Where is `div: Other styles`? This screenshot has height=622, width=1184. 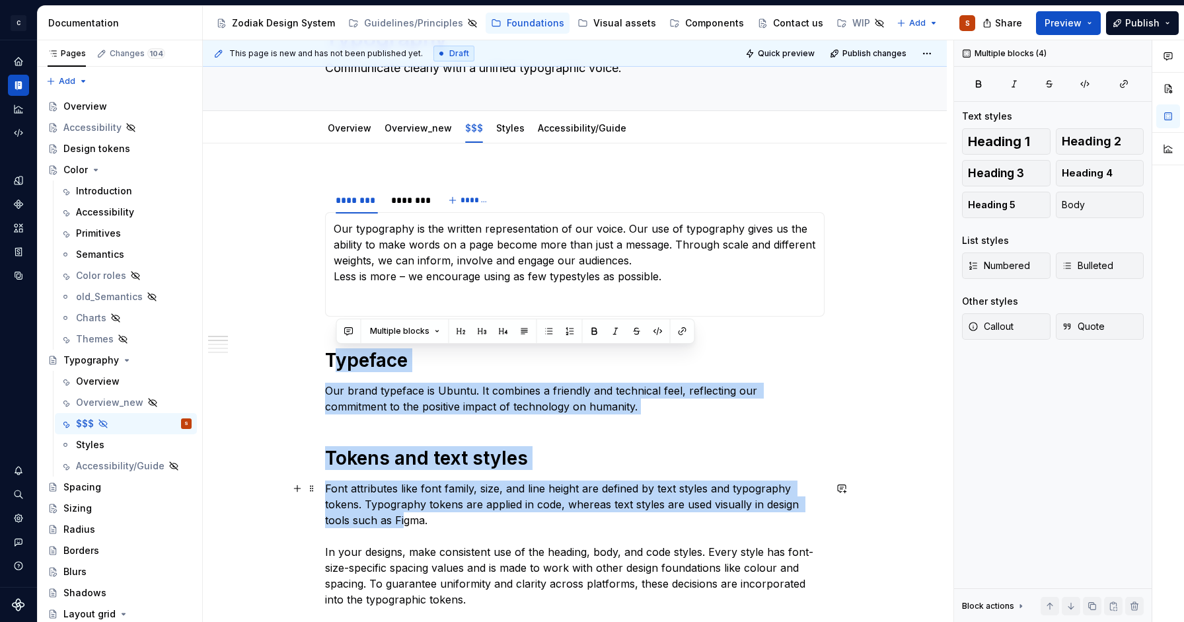
div: Other styles is located at coordinates (990, 301).